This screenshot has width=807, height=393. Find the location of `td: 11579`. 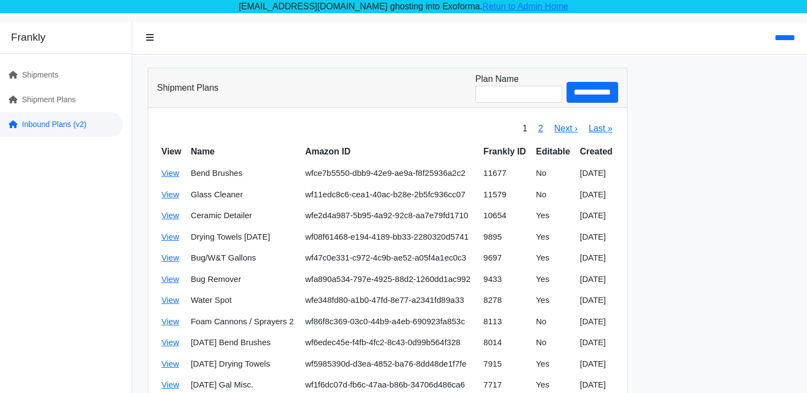

td: 11579 is located at coordinates (506, 194).